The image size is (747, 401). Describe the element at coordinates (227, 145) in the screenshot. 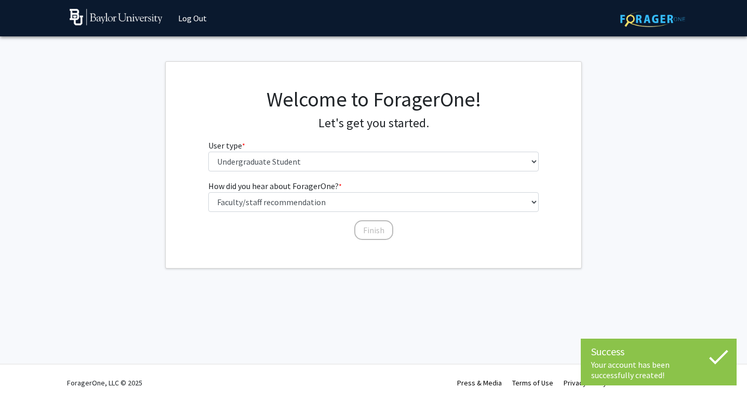

I see `label: User type` at that location.